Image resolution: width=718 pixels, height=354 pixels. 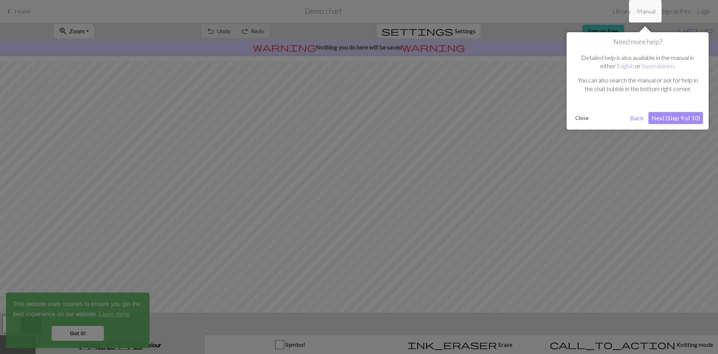 What do you see at coordinates (638, 81) in the screenshot?
I see `div: Need more help?` at bounding box center [638, 81].